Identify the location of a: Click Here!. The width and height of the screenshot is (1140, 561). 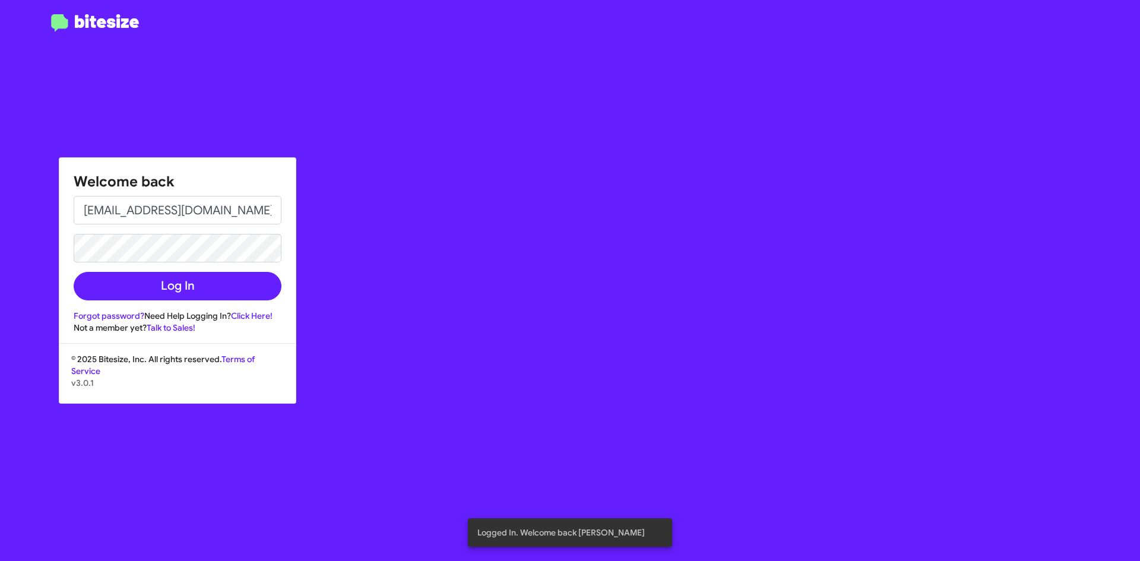
(252, 316).